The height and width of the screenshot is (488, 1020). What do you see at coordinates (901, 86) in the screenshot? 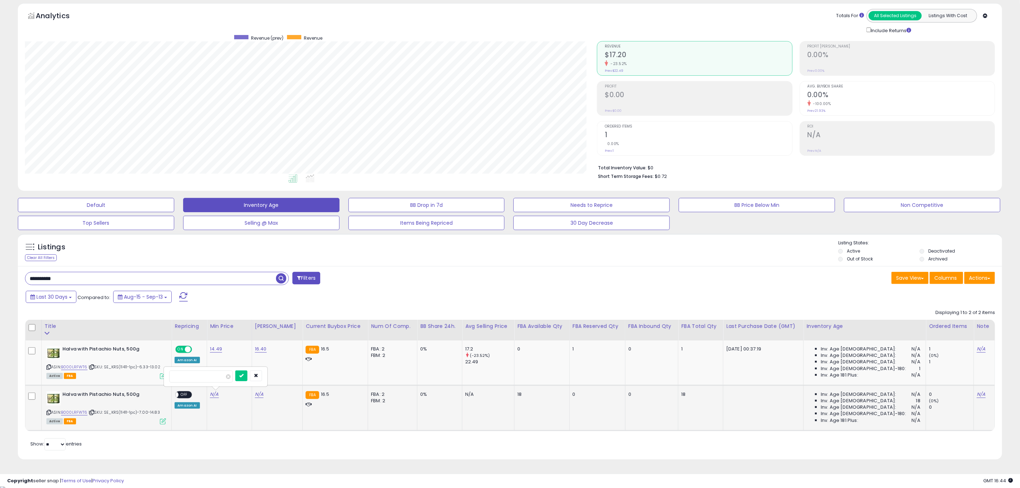
I see `span: Avg. Buybox Share` at bounding box center [901, 86].